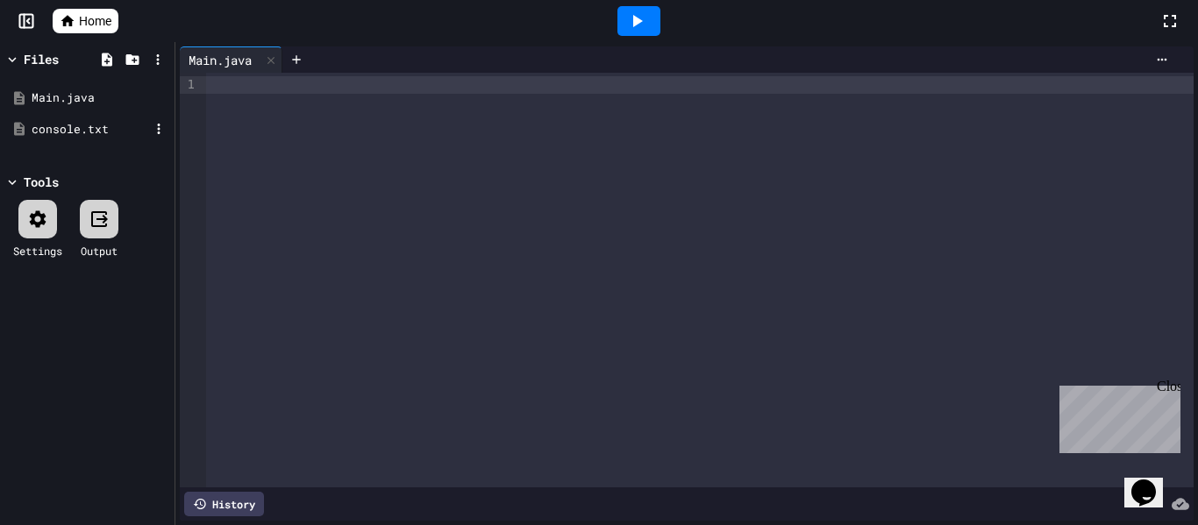  I want to click on span: Home, so click(95, 21).